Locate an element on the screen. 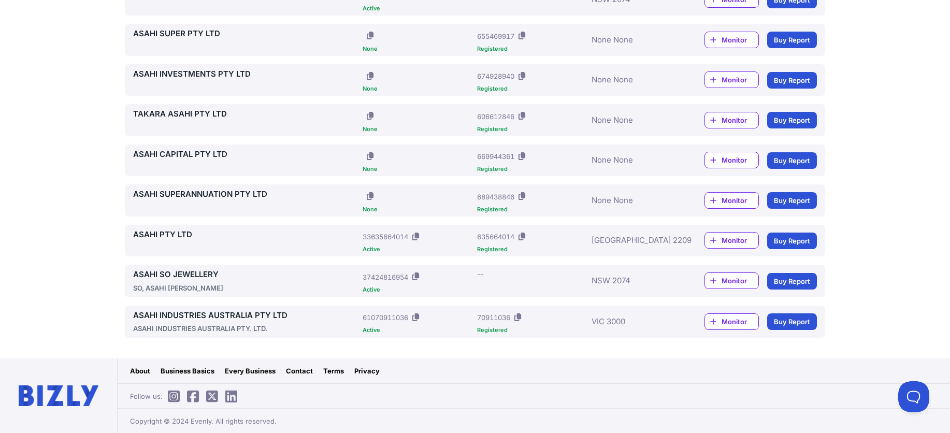  a: ASAHI SUPERANNUATION PTY LTD is located at coordinates (245, 194).